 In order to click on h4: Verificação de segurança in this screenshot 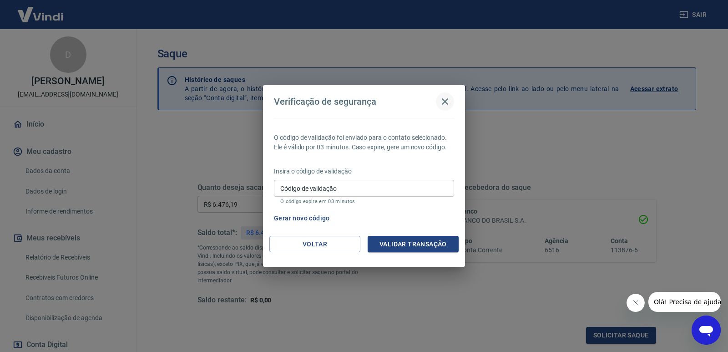, I will do `click(325, 101)`.